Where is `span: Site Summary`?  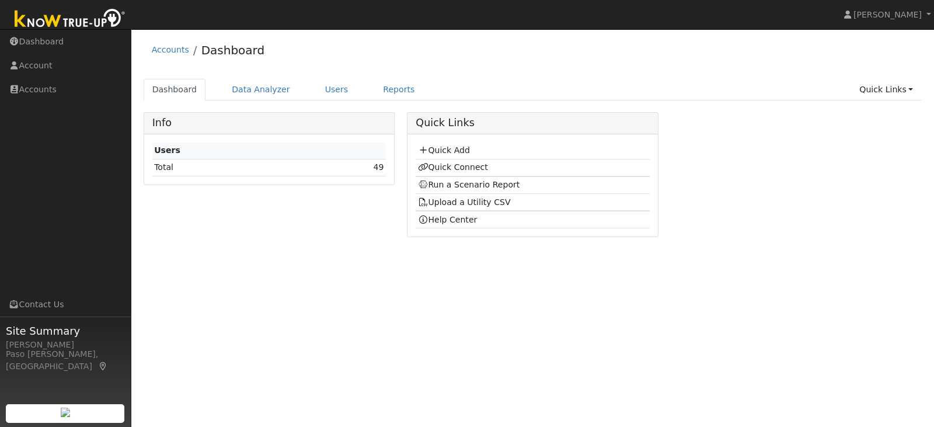
span: Site Summary is located at coordinates (65, 330).